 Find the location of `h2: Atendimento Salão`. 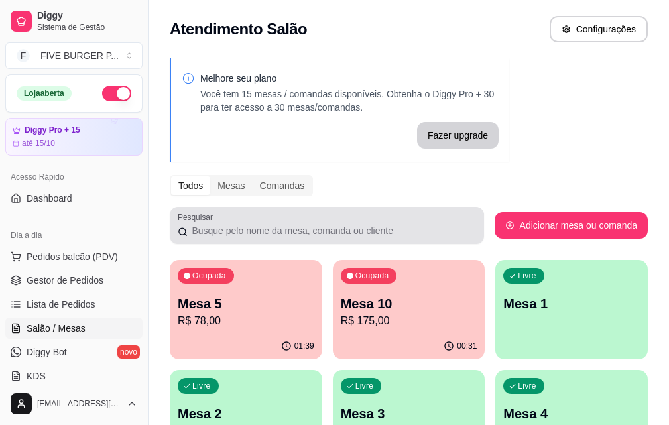

h2: Atendimento Salão is located at coordinates (238, 29).